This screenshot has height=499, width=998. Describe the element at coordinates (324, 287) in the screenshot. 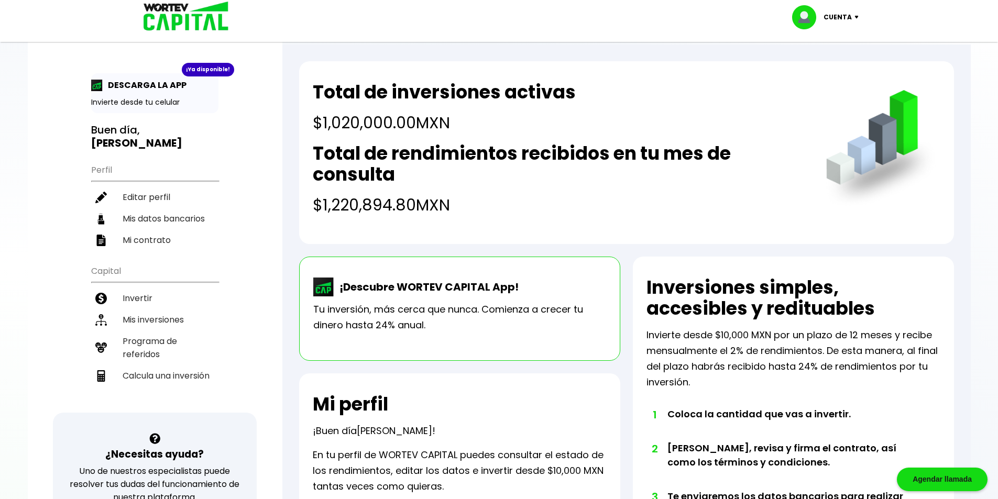

I see `img: wortev-capital-app-icon` at that location.